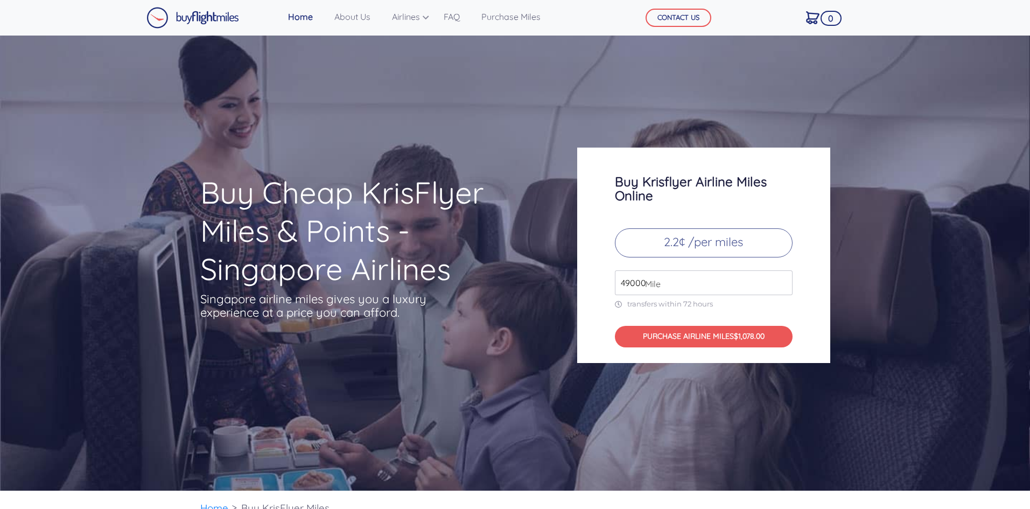 The image size is (1030, 509). What do you see at coordinates (831, 18) in the screenshot?
I see `span: 0` at bounding box center [831, 18].